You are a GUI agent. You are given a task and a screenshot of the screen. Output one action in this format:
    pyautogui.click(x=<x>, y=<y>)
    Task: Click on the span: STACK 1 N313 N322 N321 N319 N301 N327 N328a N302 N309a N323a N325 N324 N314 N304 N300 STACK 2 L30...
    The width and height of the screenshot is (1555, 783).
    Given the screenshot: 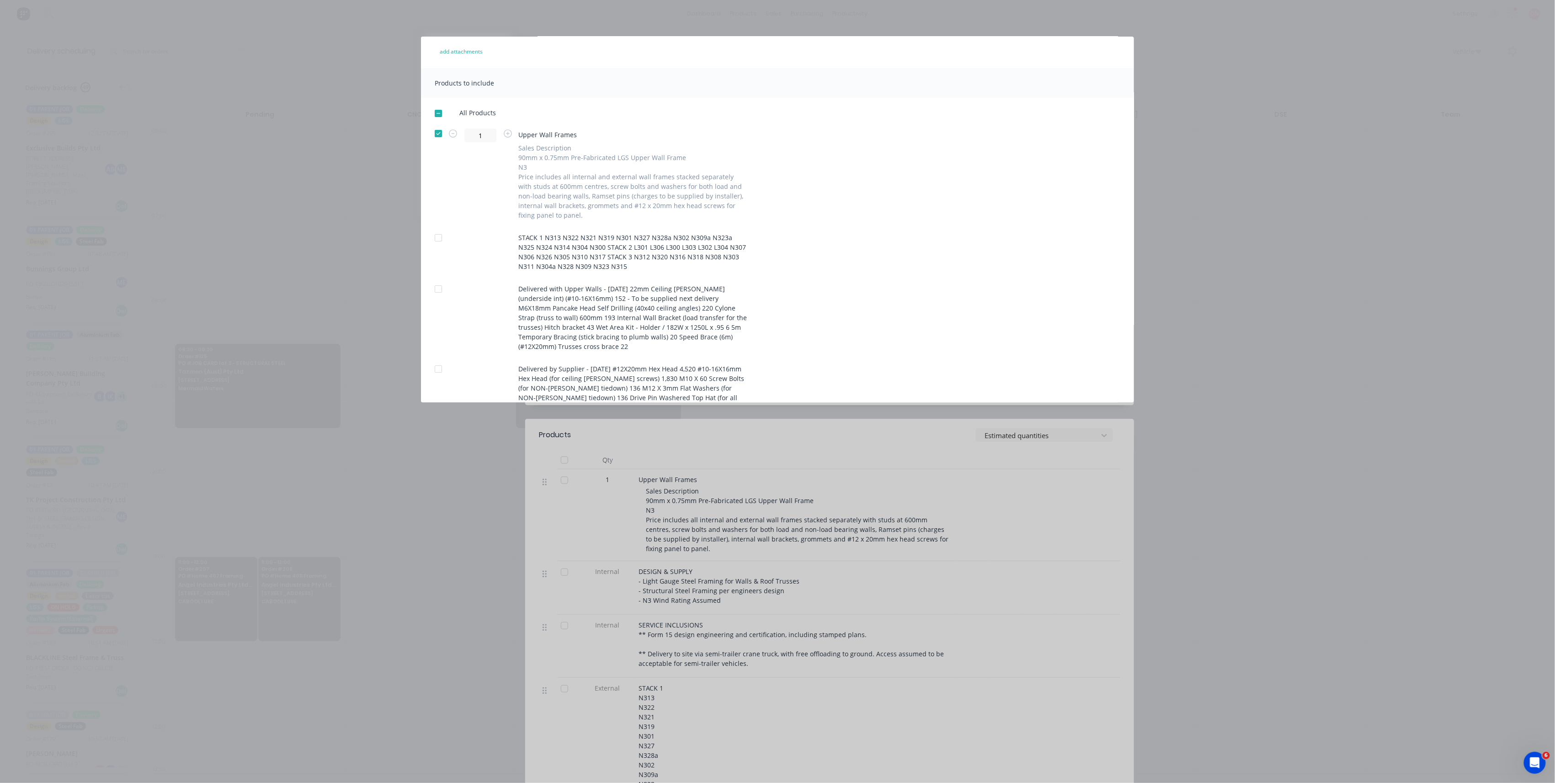 What is the action you would take?
    pyautogui.click(x=633, y=252)
    